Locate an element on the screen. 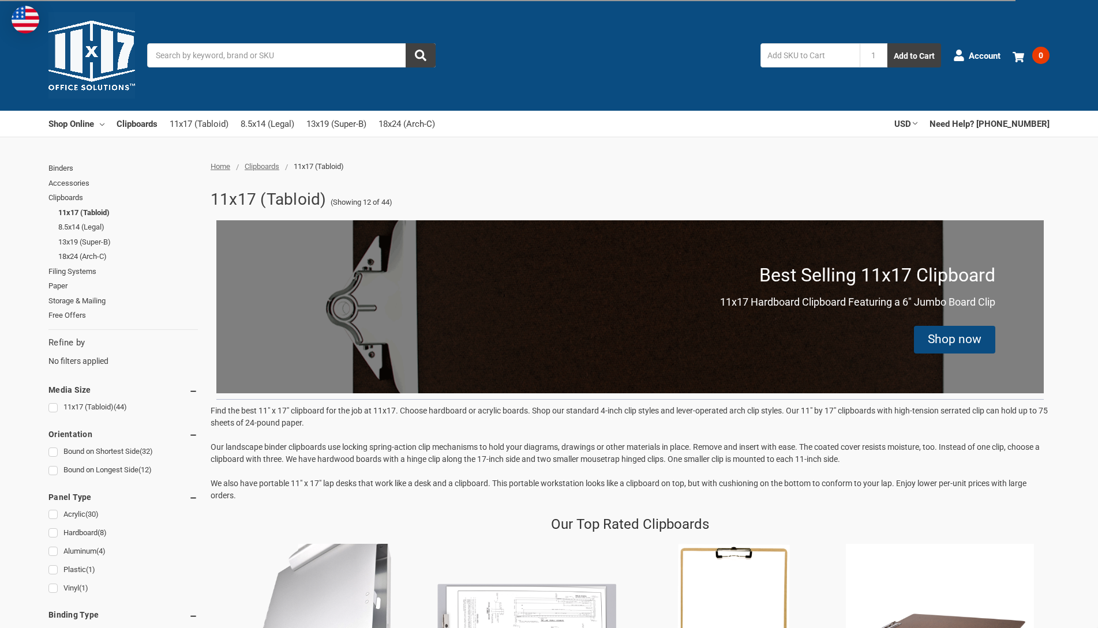  span: Home is located at coordinates (220, 166).